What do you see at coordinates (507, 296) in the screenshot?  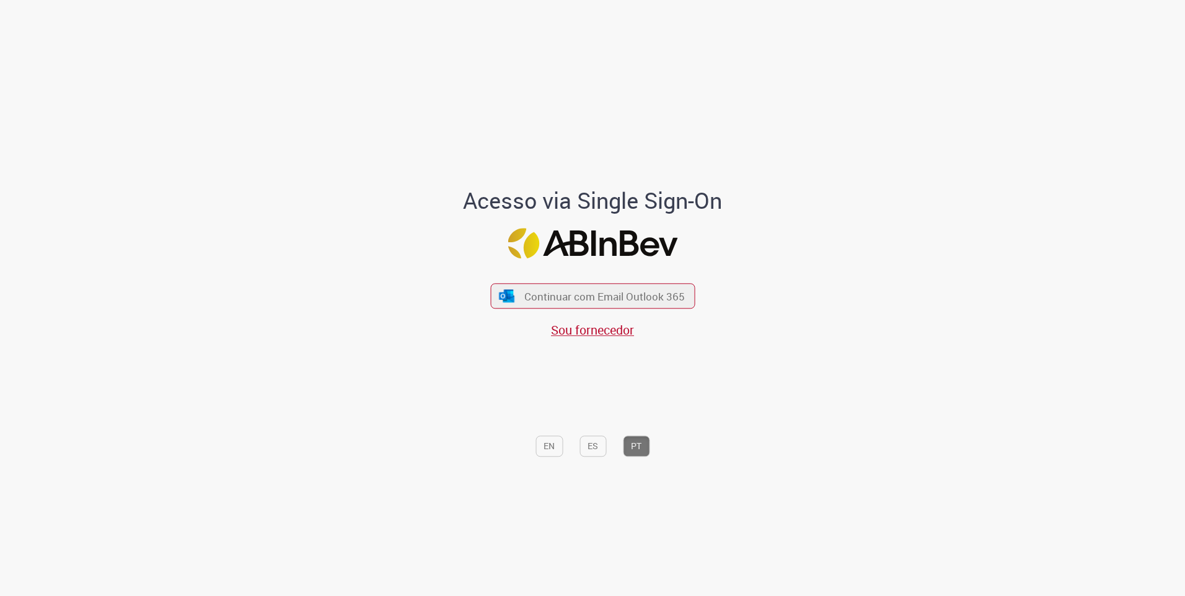 I see `img: ícone Azure/Microsoft 360` at bounding box center [507, 296].